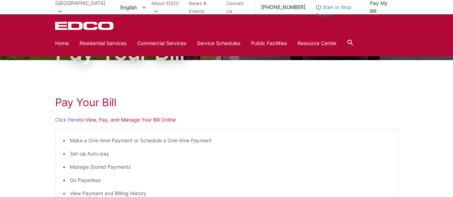 The image size is (453, 197). Describe the element at coordinates (269, 43) in the screenshot. I see `a: Public Facilities` at that location.